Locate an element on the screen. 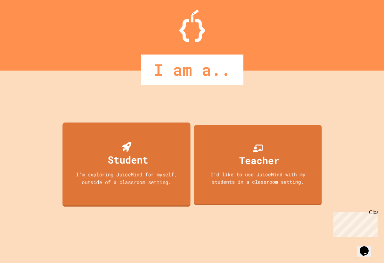  div: I'd like to use JuiceMind with my students in a classroom setting. is located at coordinates (258, 178).